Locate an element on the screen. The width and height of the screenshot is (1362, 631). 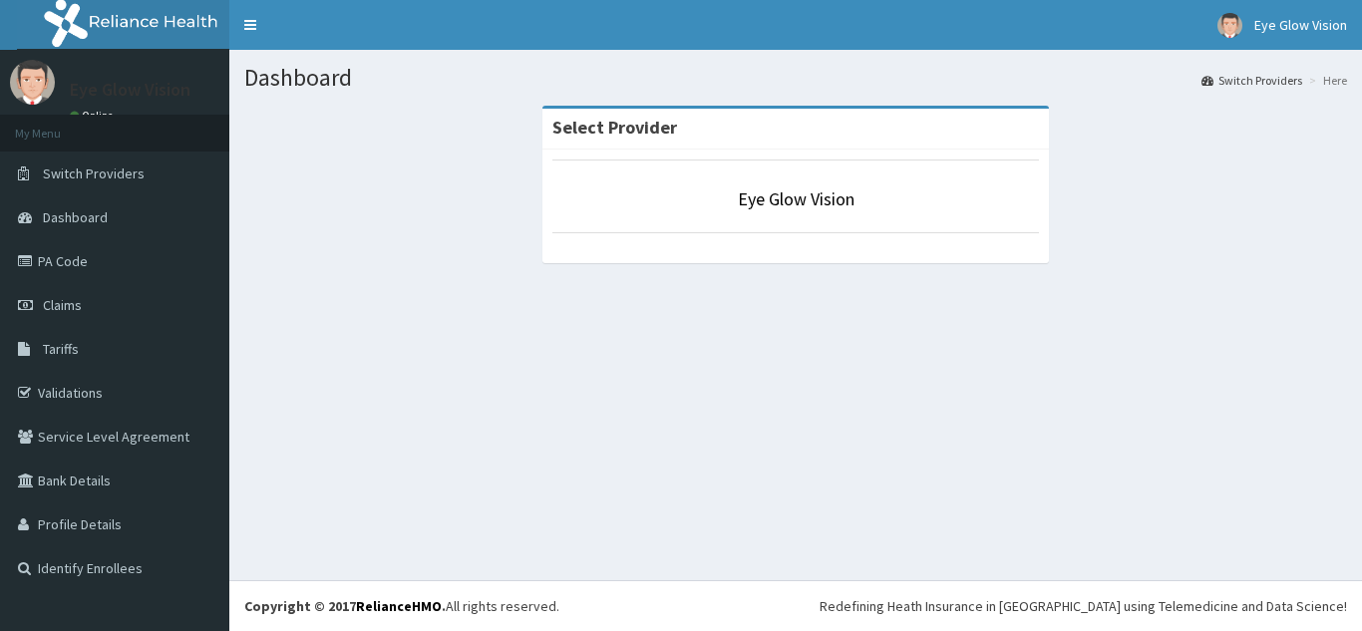
span: Eye Glow Vision is located at coordinates (1301, 25).